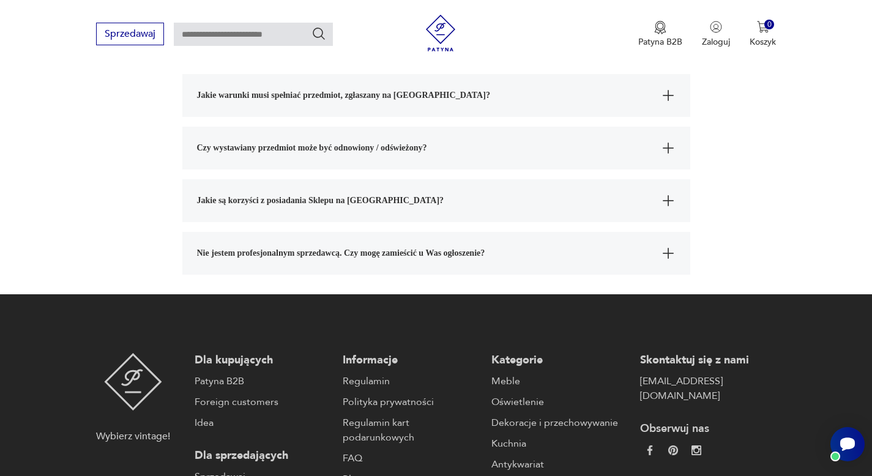 The width and height of the screenshot is (872, 476). Describe the element at coordinates (673, 451) in the screenshot. I see `img: 37d27d81a828e637adc9f9cb2e3d3a8a.webp` at that location.